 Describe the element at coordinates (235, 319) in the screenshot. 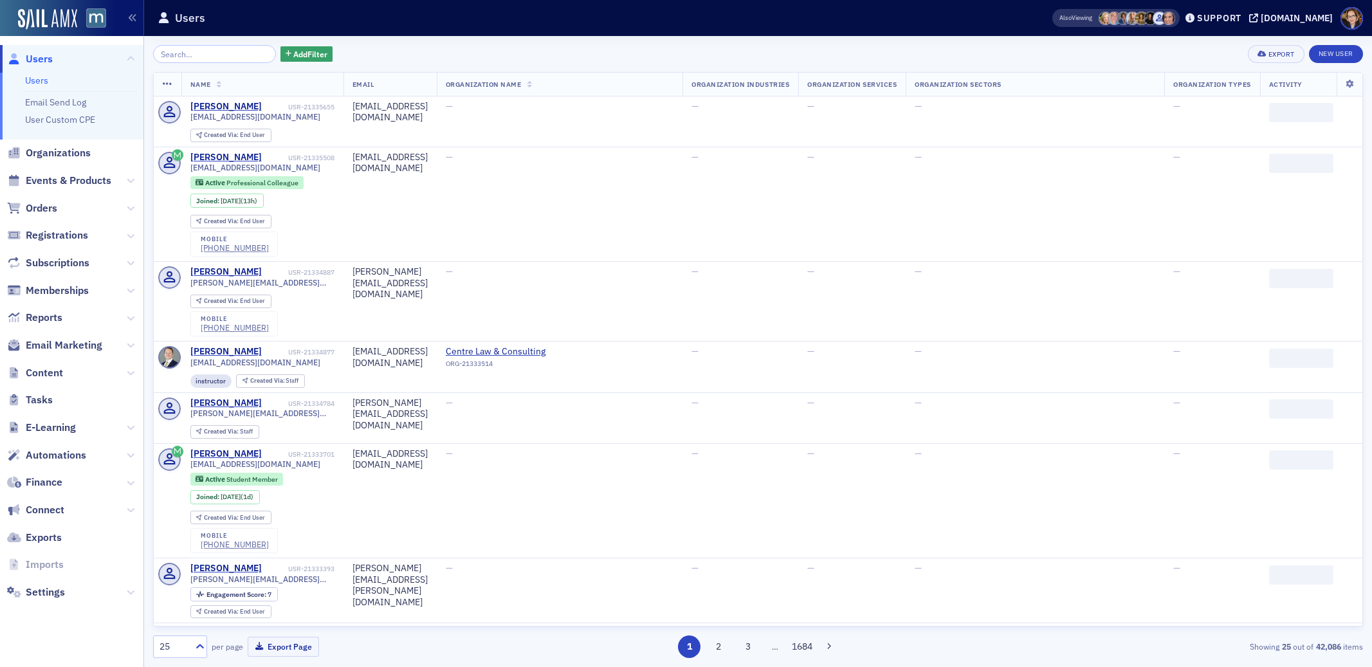

I see `div: mobile` at that location.